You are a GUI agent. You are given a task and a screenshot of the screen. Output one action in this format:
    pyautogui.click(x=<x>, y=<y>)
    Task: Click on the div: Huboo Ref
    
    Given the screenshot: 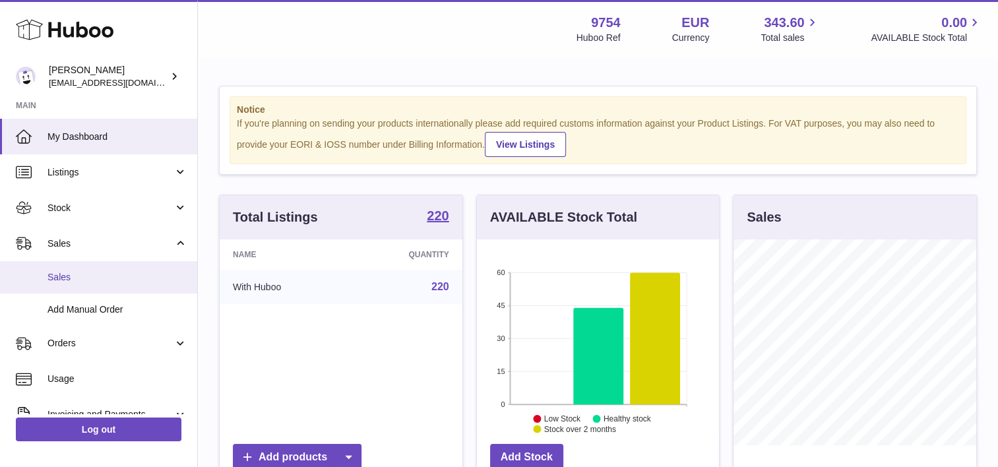 What is the action you would take?
    pyautogui.click(x=598, y=38)
    